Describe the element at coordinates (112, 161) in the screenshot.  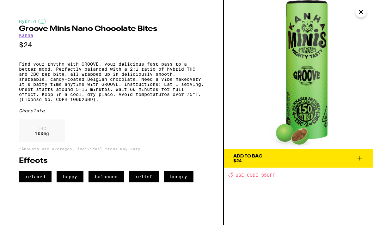
I see `h2: Effects` at that location.